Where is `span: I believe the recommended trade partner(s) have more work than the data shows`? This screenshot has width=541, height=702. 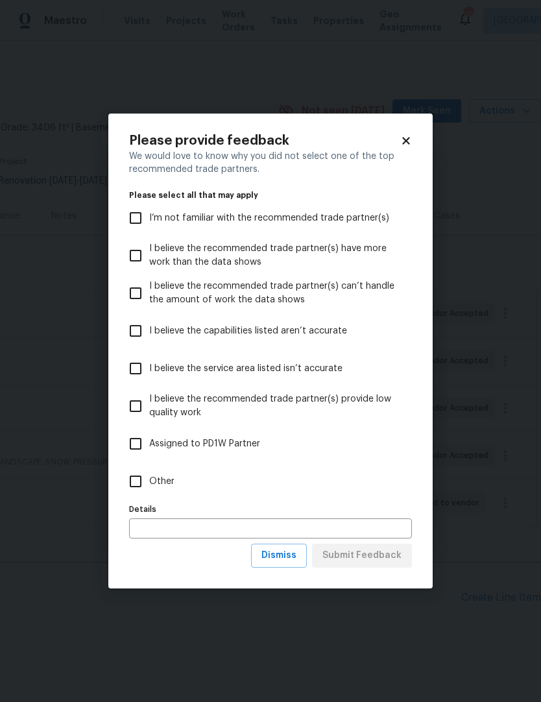
span: I believe the recommended trade partner(s) have more work than the data shows is located at coordinates (275, 256).